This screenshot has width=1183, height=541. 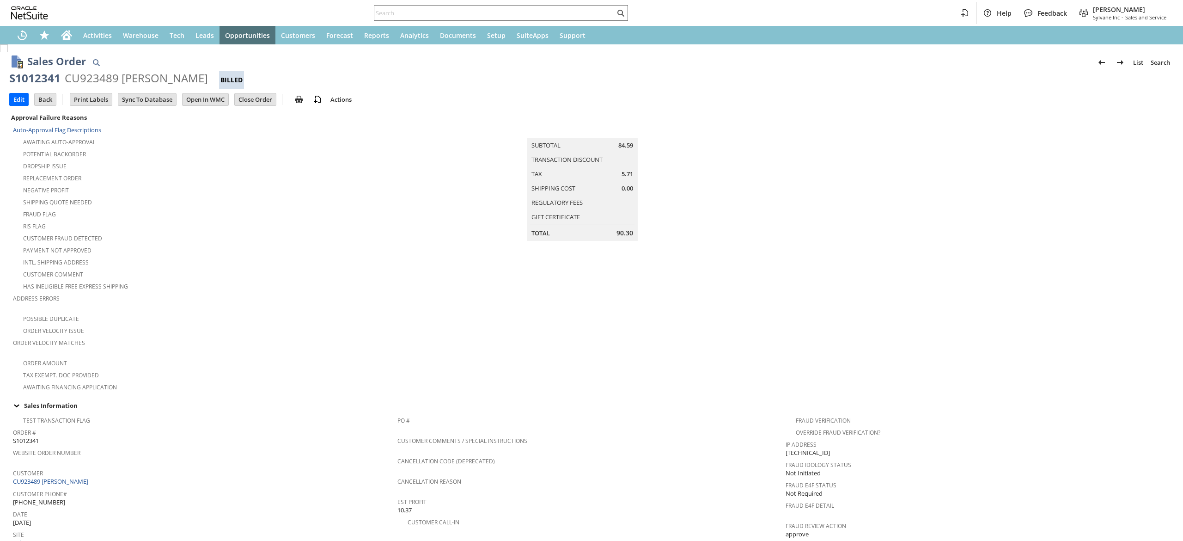 I want to click on a: Home, so click(x=67, y=35).